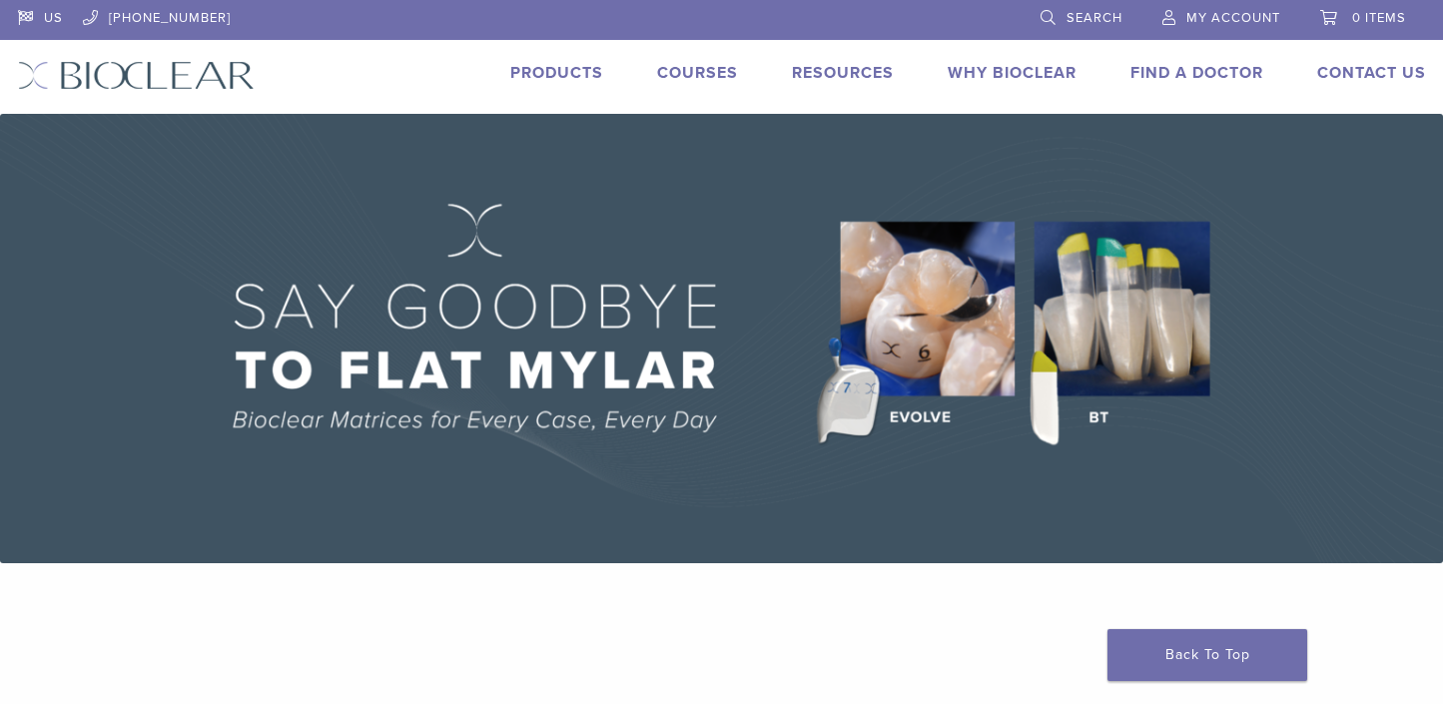 The width and height of the screenshot is (1443, 704). What do you see at coordinates (1207, 655) in the screenshot?
I see `a: Back To Top` at bounding box center [1207, 655].